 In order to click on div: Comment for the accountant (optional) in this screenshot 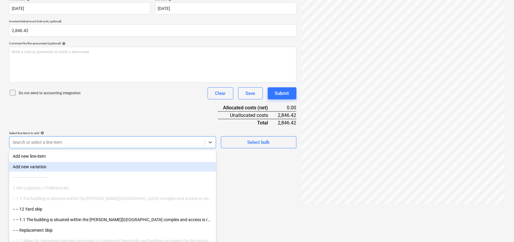, I will do `click(153, 43)`.